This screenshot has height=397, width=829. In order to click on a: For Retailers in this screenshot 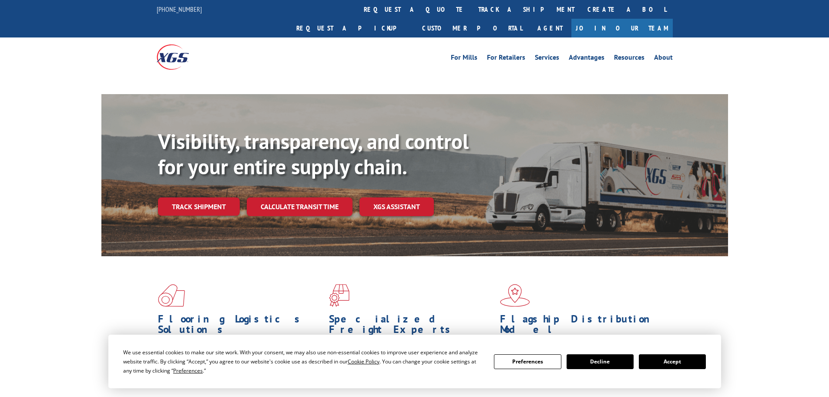, I will do `click(506, 59)`.